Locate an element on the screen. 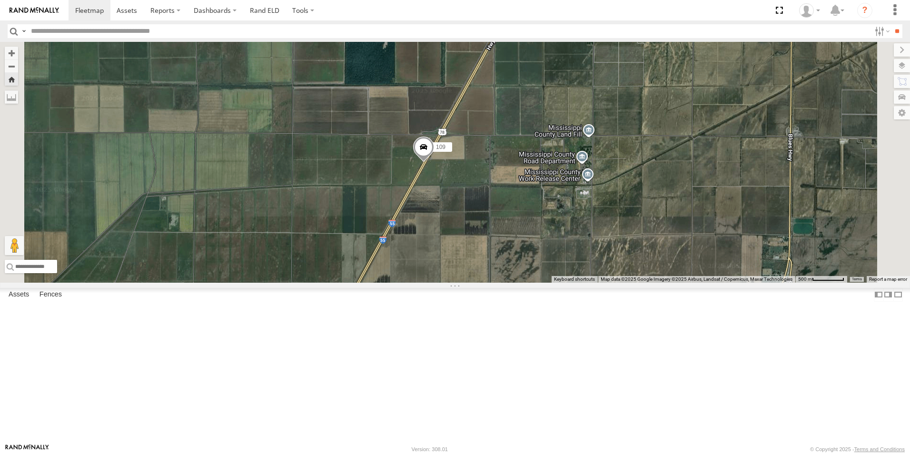  span: 500 m is located at coordinates (805, 279).